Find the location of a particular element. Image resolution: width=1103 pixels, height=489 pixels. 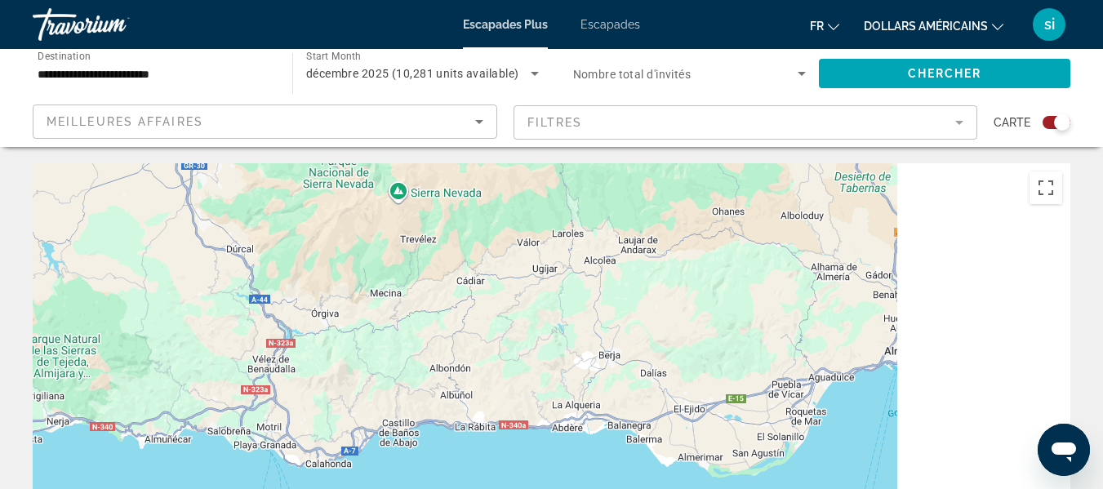

font: fr is located at coordinates (816, 26).